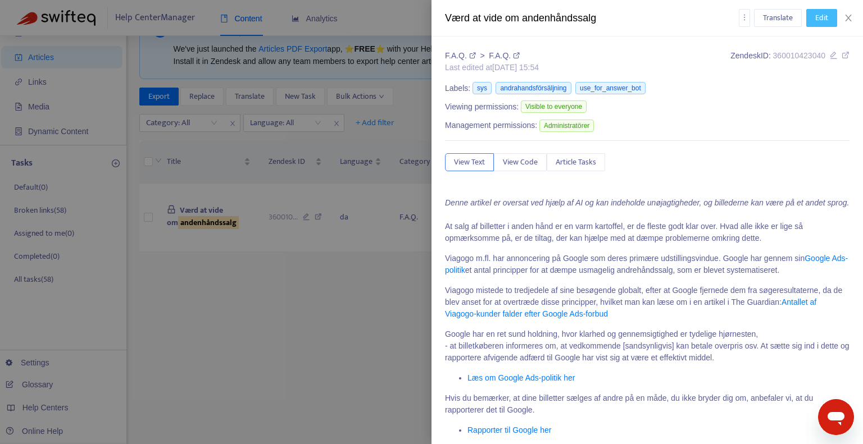 The height and width of the screenshot is (444, 863). I want to click on span: Hvis du bemærker, at dine billetter sælges af andre på en måde, du ikke bryder dig om, anbefaler ..., so click(629, 404).